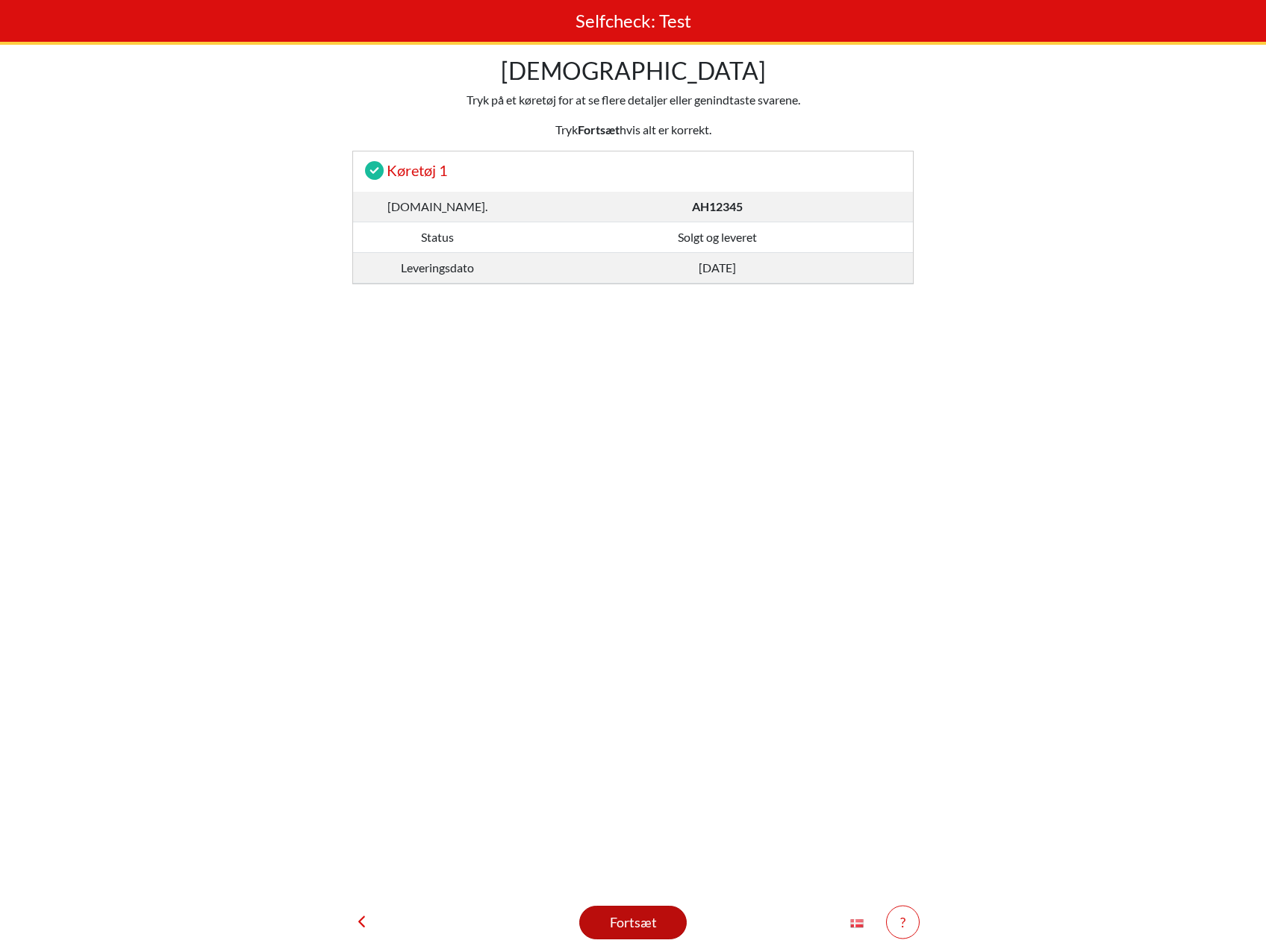 The height and width of the screenshot is (952, 1266). Describe the element at coordinates (717, 237) in the screenshot. I see `td: Solgt og leveret` at that location.